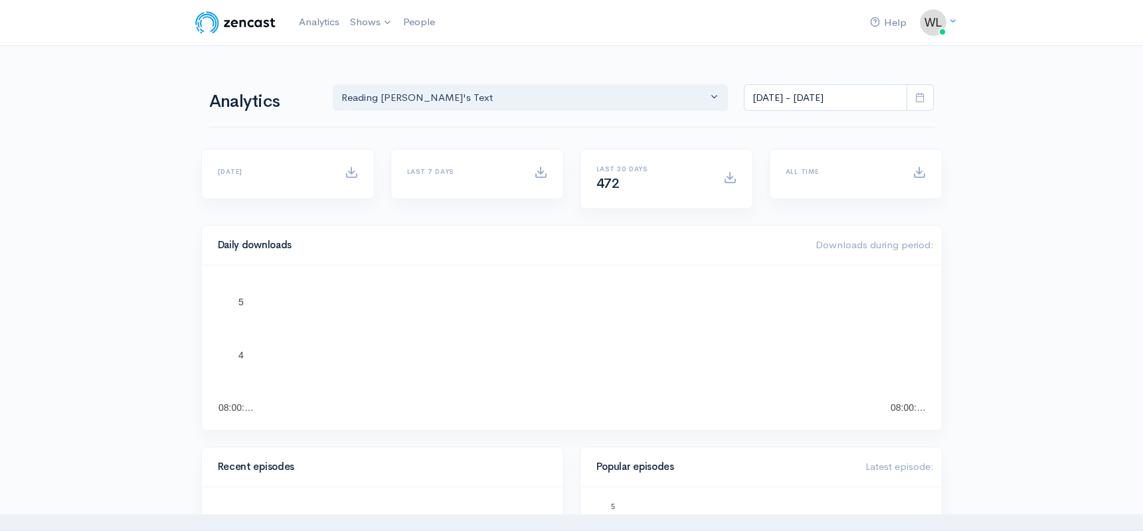 The width and height of the screenshot is (1143, 531). What do you see at coordinates (379, 467) in the screenshot?
I see `h4: Recent episodes` at bounding box center [379, 467].